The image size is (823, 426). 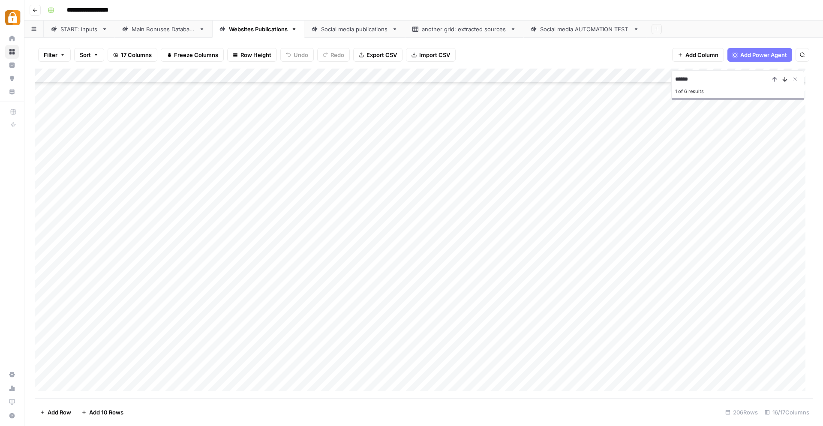 I want to click on div: START: inputs, so click(x=79, y=29).